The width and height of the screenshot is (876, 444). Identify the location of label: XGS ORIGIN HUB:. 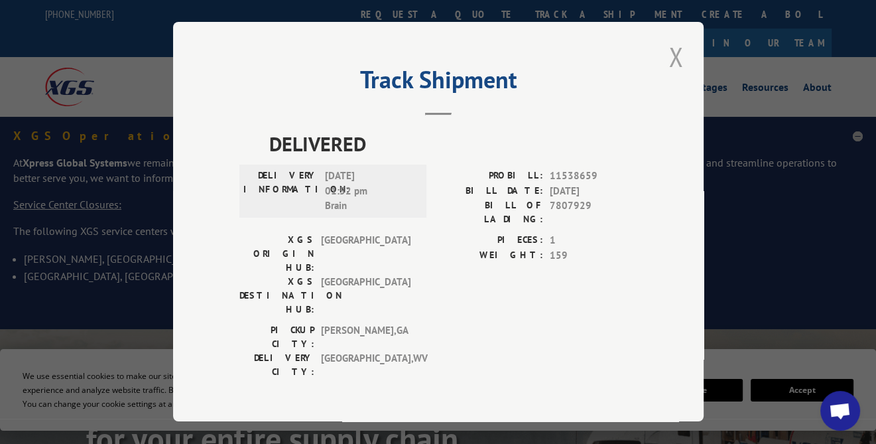
(277, 254).